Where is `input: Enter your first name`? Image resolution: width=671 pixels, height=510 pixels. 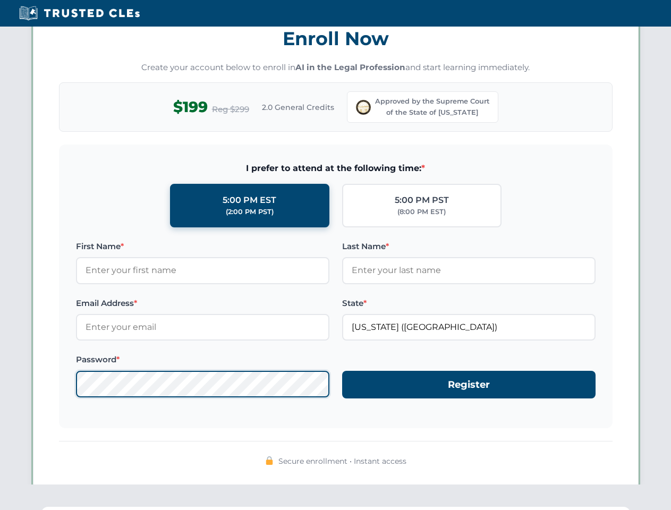
input: Enter your first name is located at coordinates (202, 270).